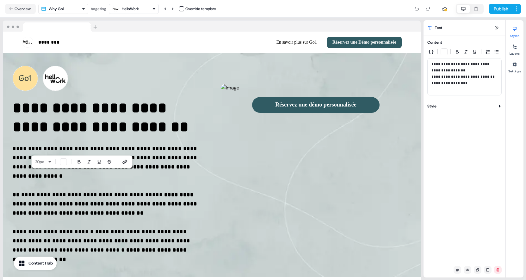 This screenshot has width=526, height=280. I want to click on button: HelloWork, so click(134, 9).